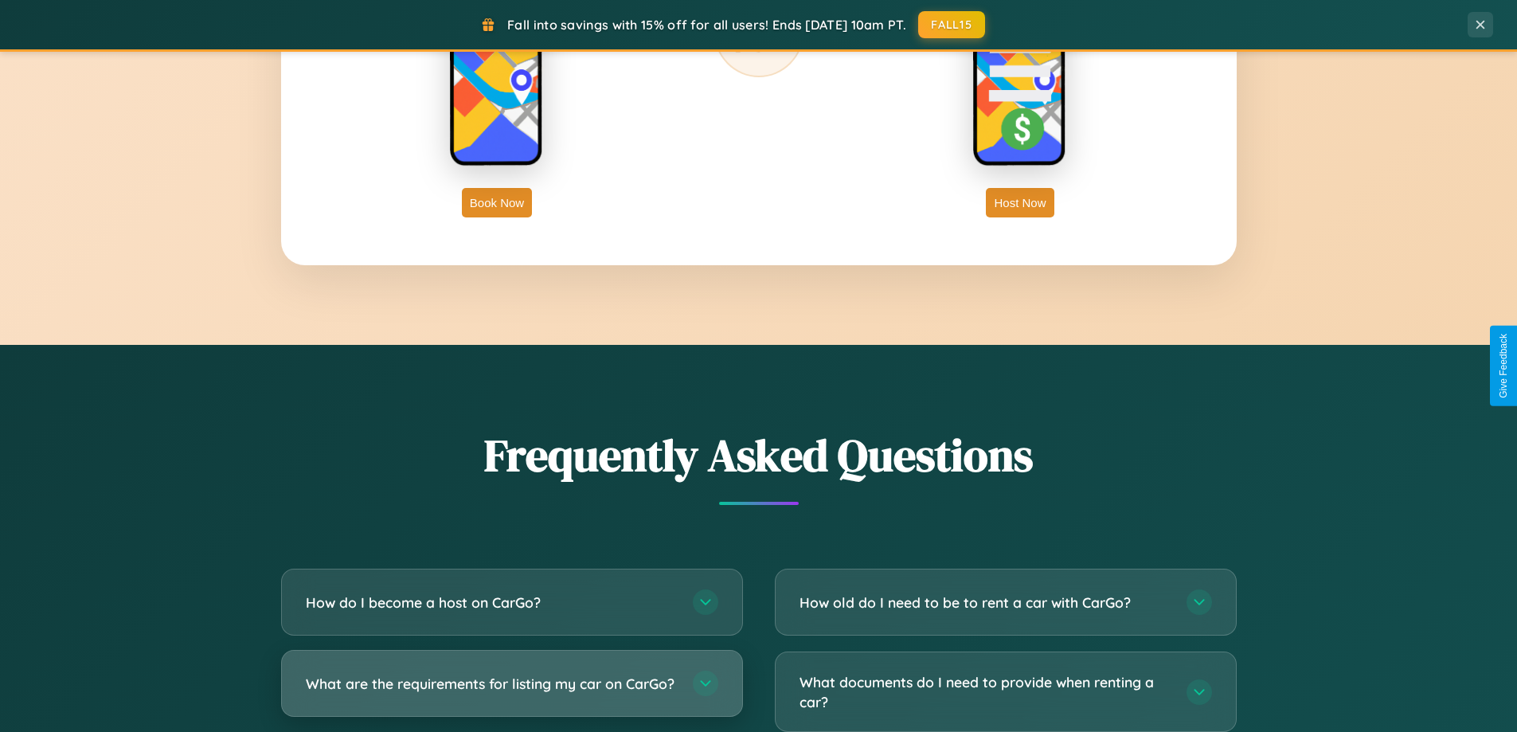 The width and height of the screenshot is (1517, 732). What do you see at coordinates (759, 455) in the screenshot?
I see `h2: Frequently Asked Questions` at bounding box center [759, 455].